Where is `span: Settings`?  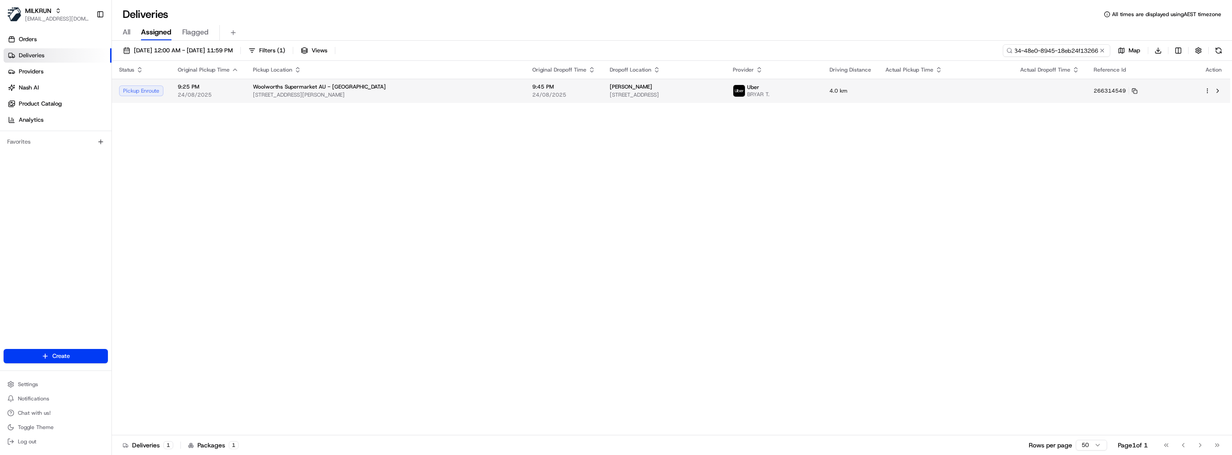
span: Settings is located at coordinates (28, 385).